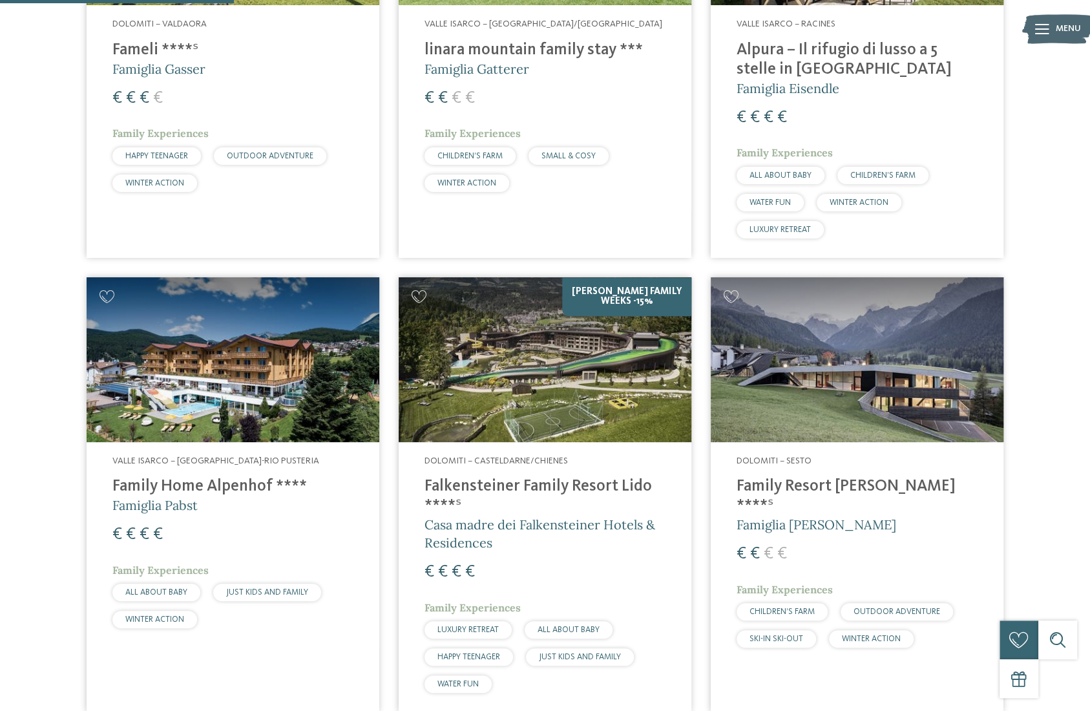  What do you see at coordinates (774, 461) in the screenshot?
I see `span: Dolomiti – Sesto` at bounding box center [774, 461].